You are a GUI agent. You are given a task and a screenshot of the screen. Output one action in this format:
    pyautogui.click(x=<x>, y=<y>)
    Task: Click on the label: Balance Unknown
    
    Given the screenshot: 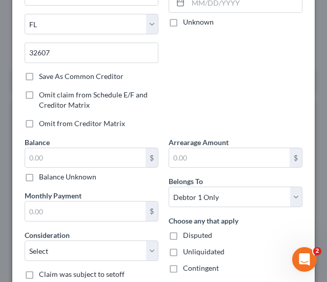 What is the action you would take?
    pyautogui.click(x=68, y=177)
    